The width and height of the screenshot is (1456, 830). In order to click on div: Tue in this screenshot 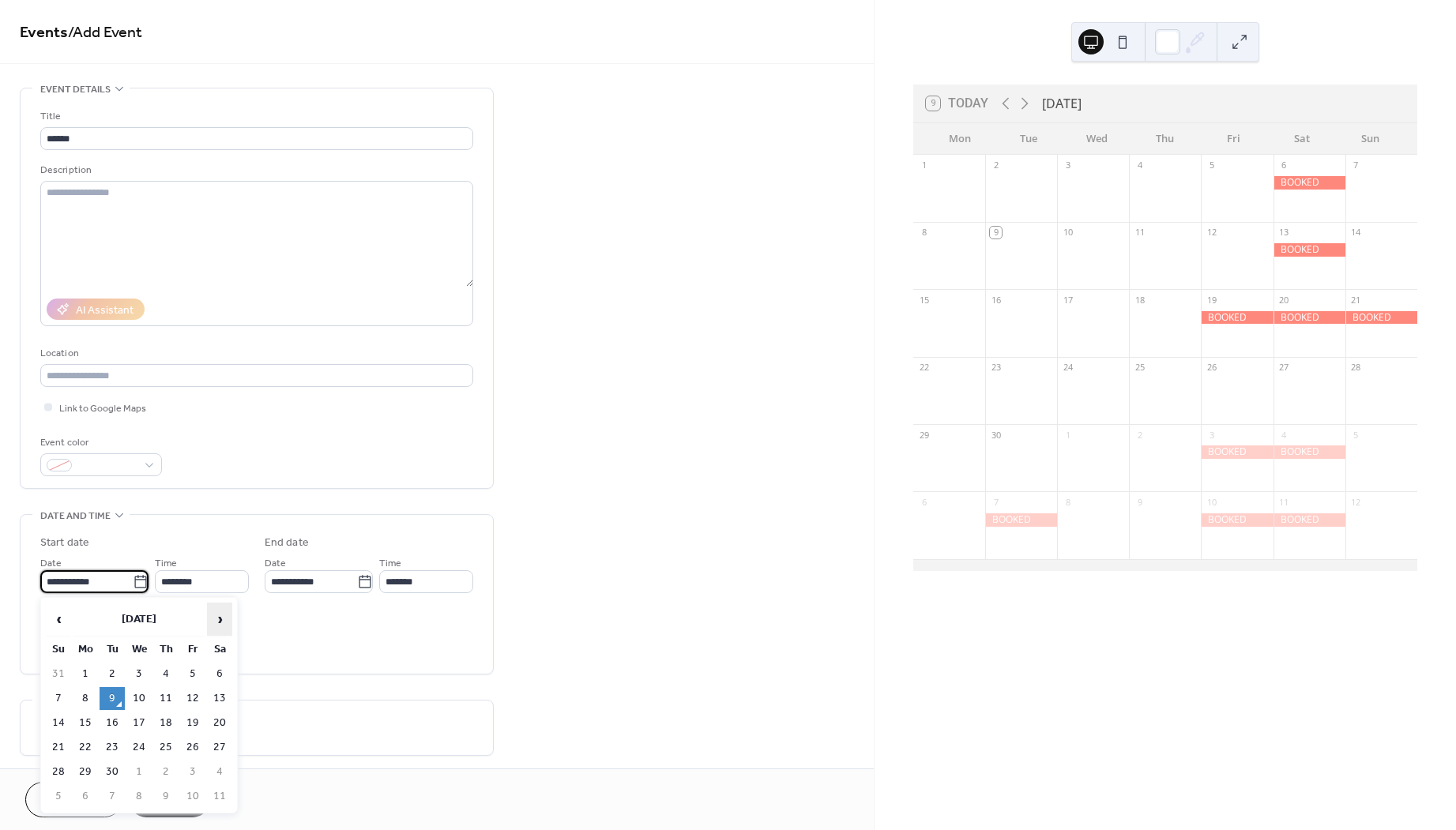, I will do `click(1027, 139)`.